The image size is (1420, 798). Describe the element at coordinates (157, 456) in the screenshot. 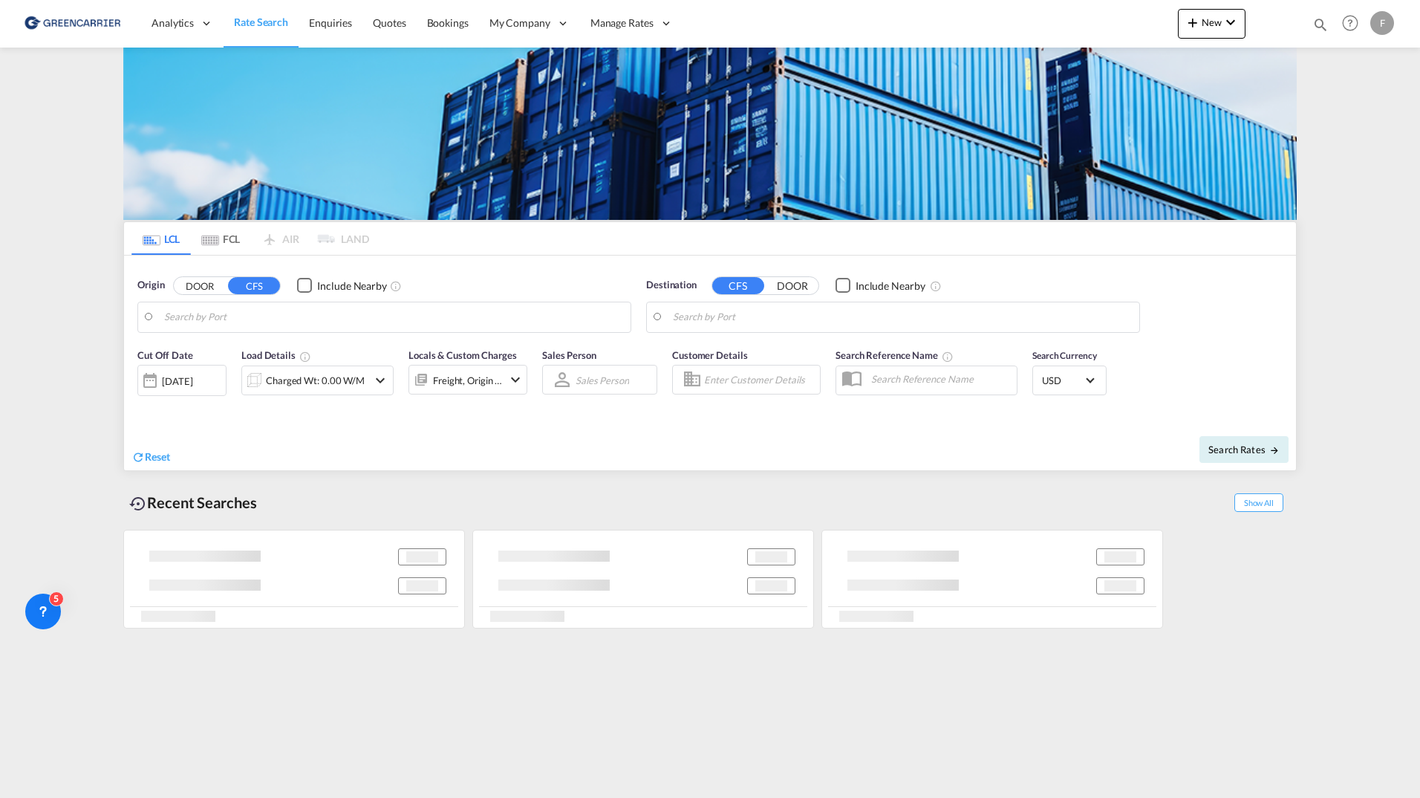

I see `span: Reset` at that location.